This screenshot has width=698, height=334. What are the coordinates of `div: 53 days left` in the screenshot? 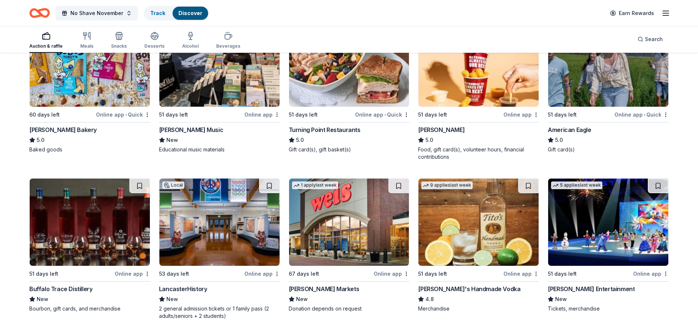 It's located at (174, 274).